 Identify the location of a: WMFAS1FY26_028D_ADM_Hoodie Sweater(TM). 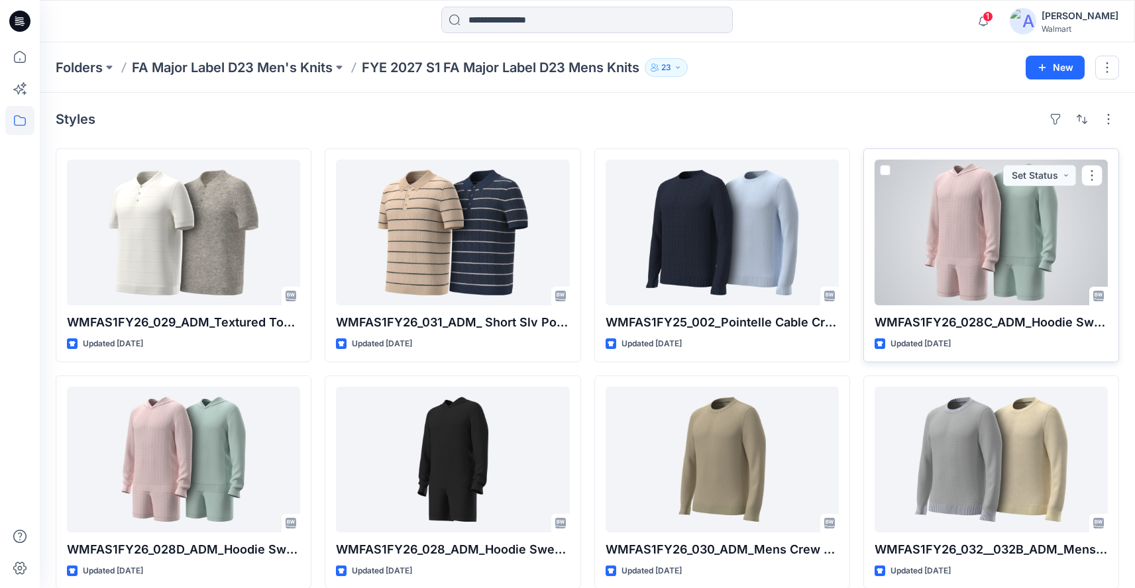
(183, 460).